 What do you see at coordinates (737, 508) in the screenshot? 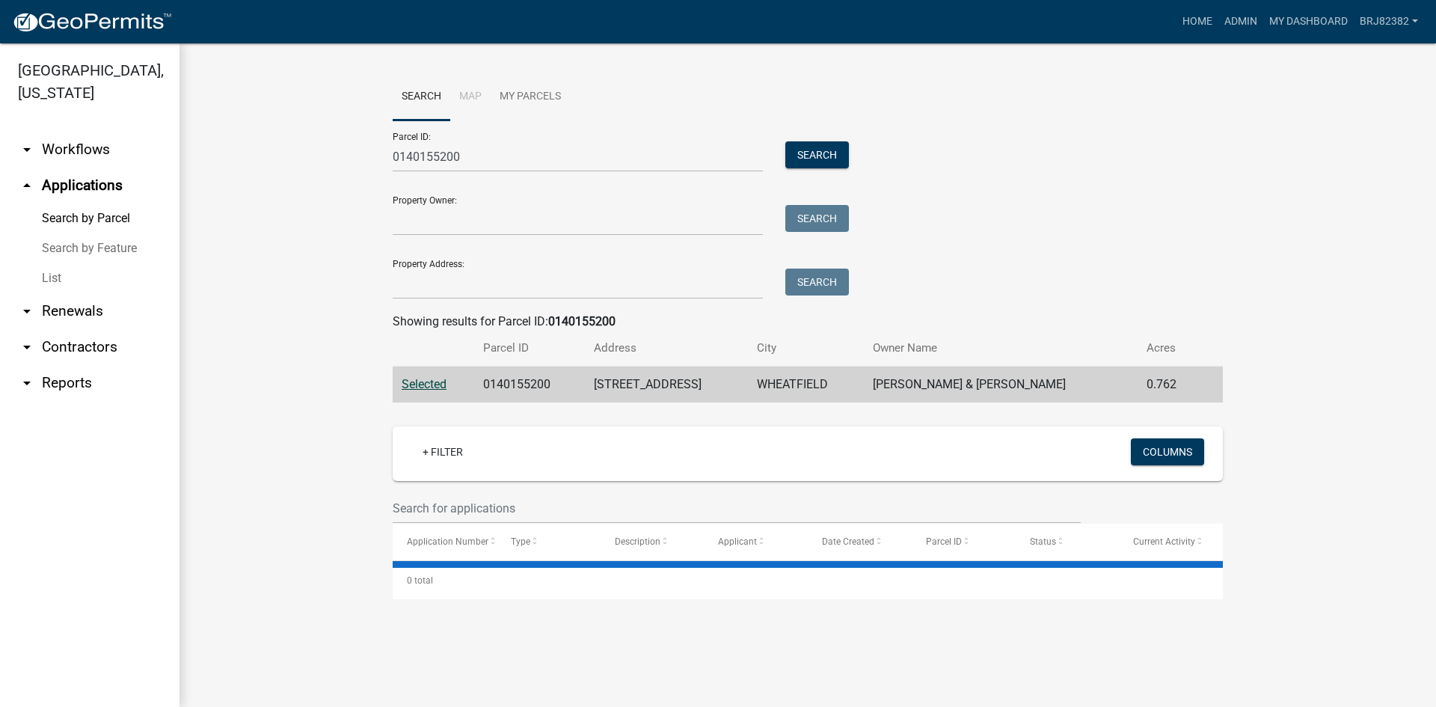
I see `input: Search for applications` at bounding box center [737, 508].